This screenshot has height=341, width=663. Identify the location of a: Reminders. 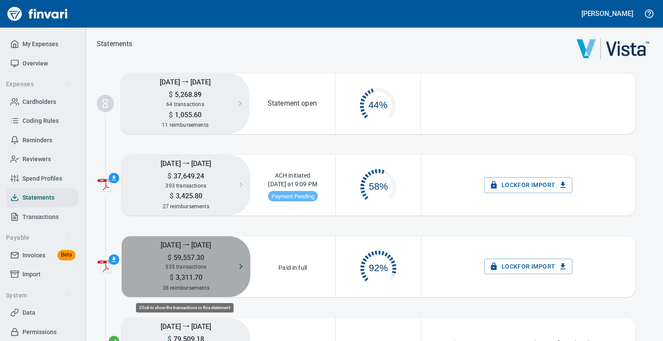
(43, 140).